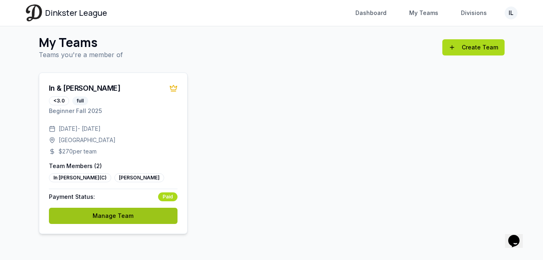 The image size is (543, 260). What do you see at coordinates (371, 13) in the screenshot?
I see `a: Dashboard` at bounding box center [371, 13].